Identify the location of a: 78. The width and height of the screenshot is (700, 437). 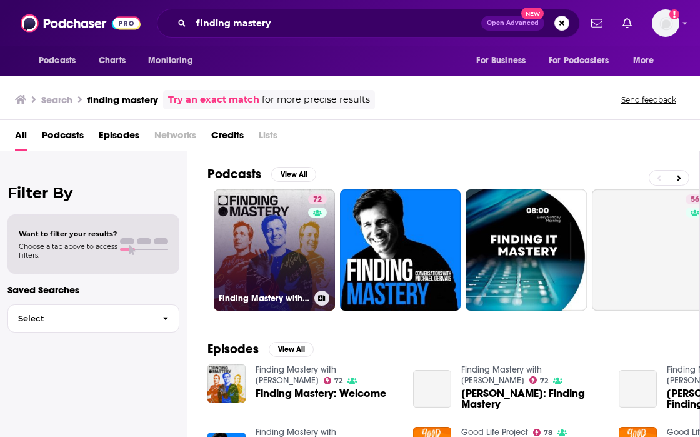
(543, 432).